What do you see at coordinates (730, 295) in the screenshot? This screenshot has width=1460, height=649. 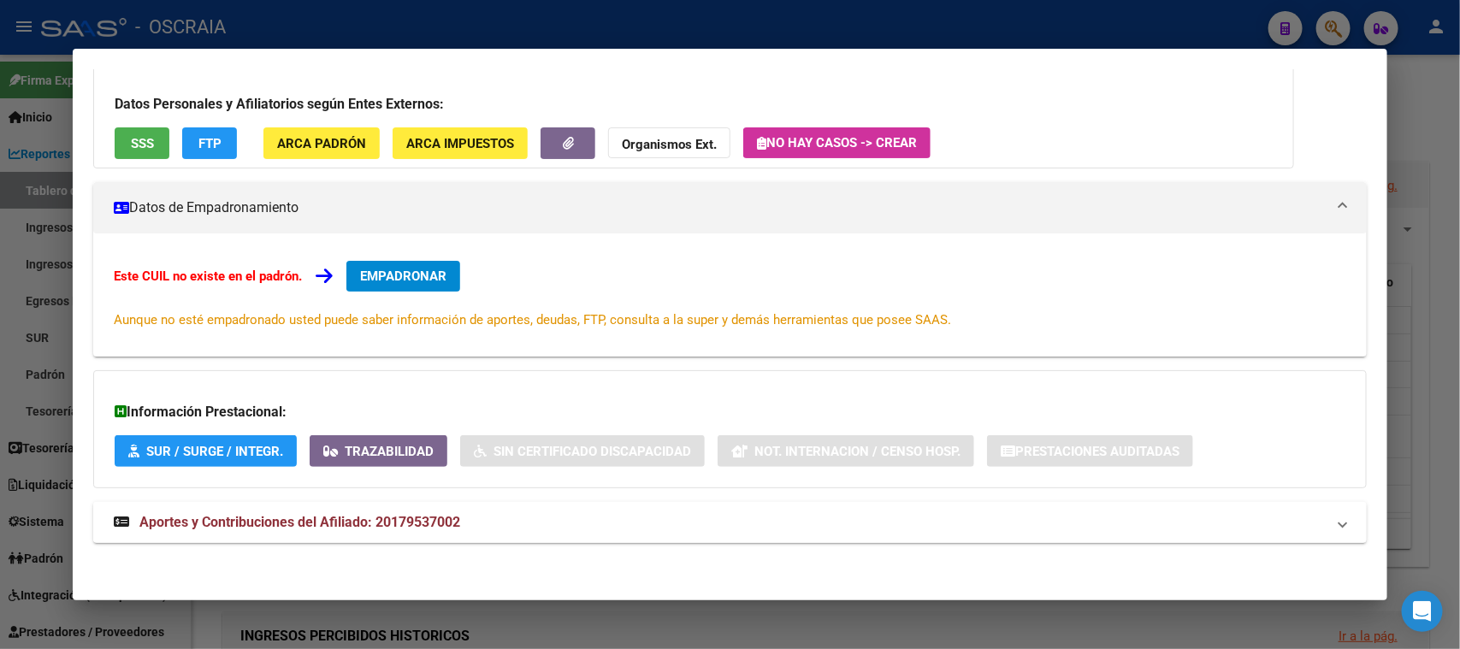 I see `div: Datos de Empadronamiento` at bounding box center [730, 295].